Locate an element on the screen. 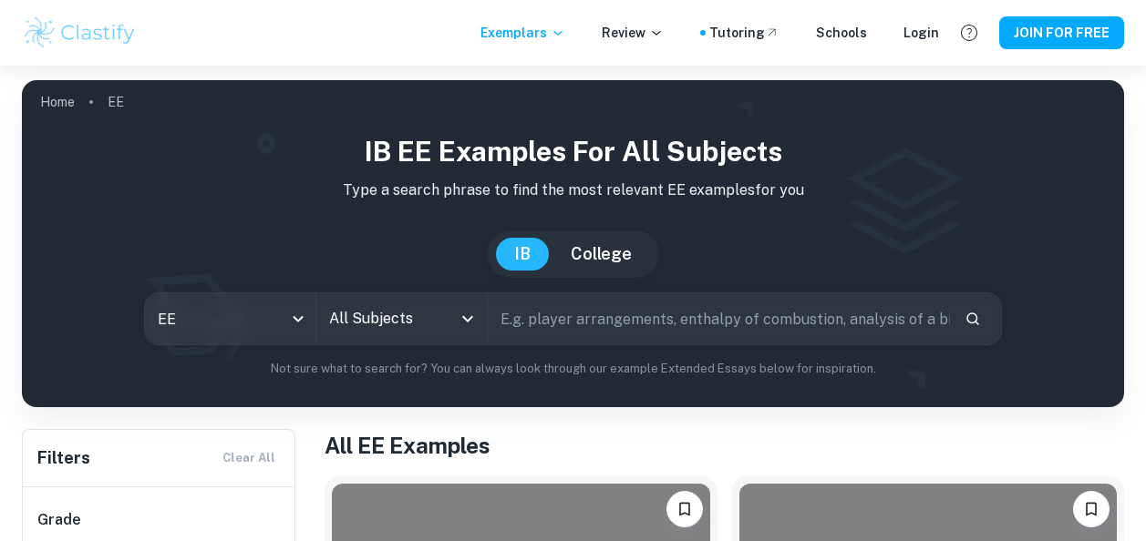  input: E.g. player arrangements, enthalpy of combustion, analysis of a big city... is located at coordinates (719, 319).